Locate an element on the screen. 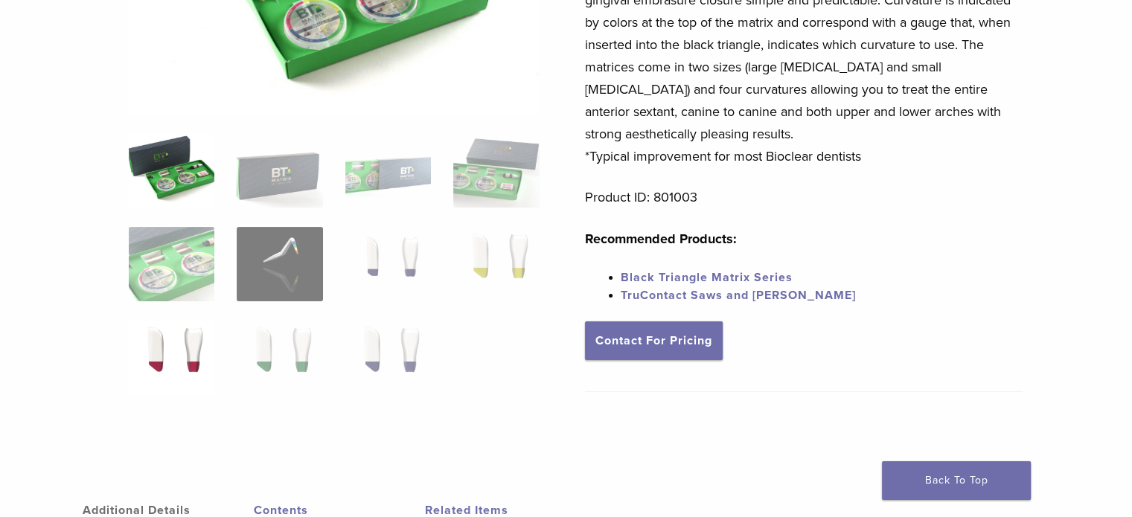 Image resolution: width=1132 pixels, height=517 pixels. img: Black Triangle (BT) Kit - Image 10 is located at coordinates (279, 358).